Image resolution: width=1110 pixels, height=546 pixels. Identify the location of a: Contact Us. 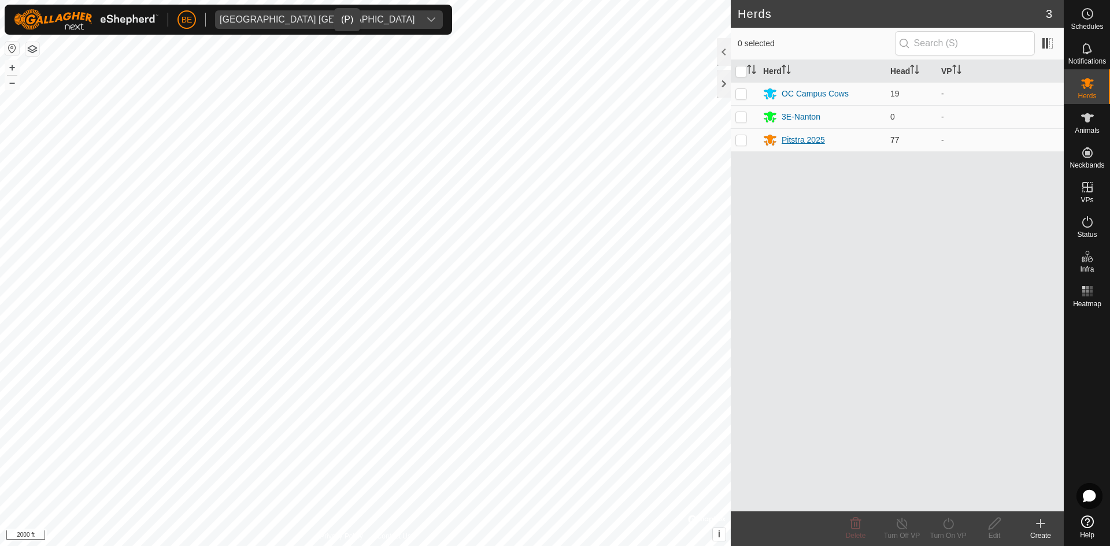
(394, 536).